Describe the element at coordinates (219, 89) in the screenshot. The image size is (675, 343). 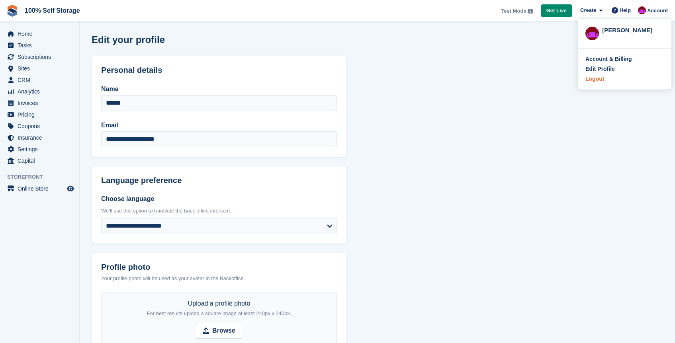
I see `label: Name` at that location.